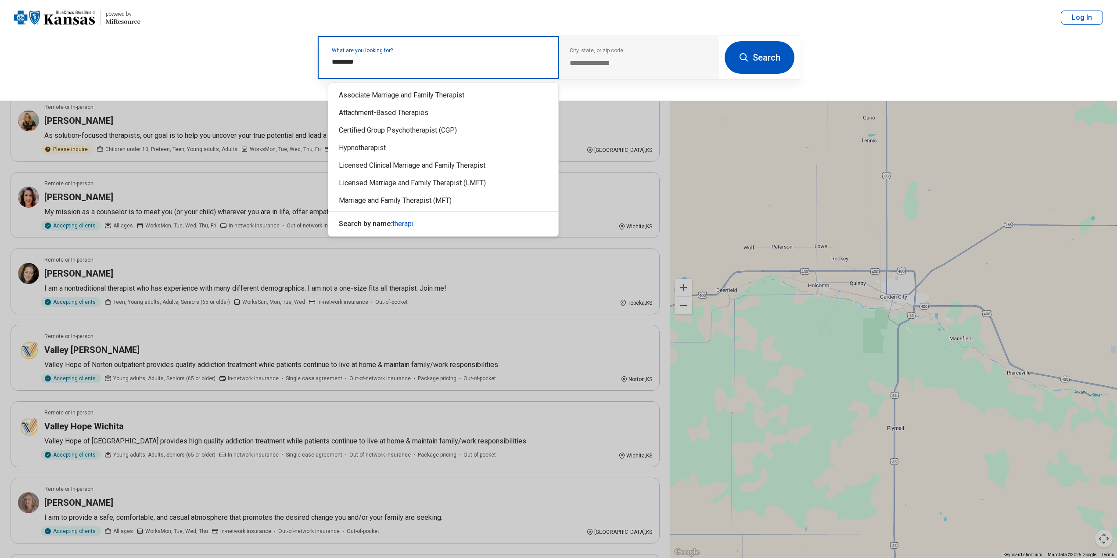 This screenshot has width=1117, height=558. Describe the element at coordinates (443, 148) in the screenshot. I see `div: Hypnotherapist` at that location.